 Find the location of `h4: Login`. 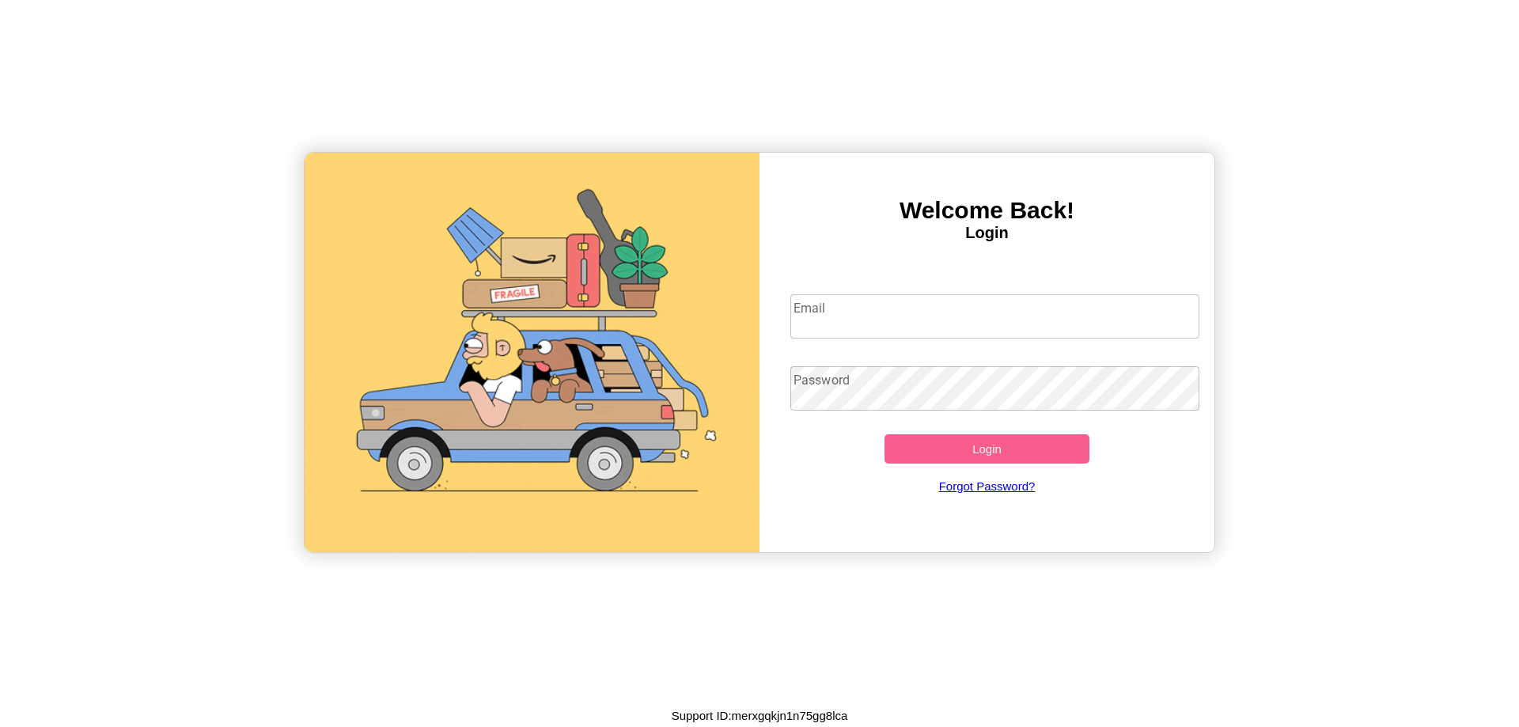

h4: Login is located at coordinates (986, 233).